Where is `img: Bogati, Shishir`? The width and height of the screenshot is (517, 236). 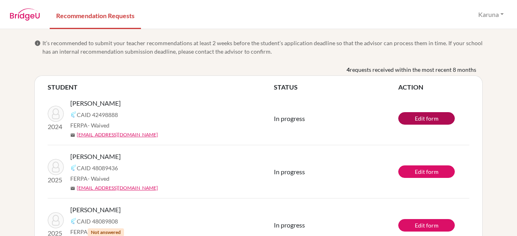 img: Bogati, Shishir is located at coordinates (56, 114).